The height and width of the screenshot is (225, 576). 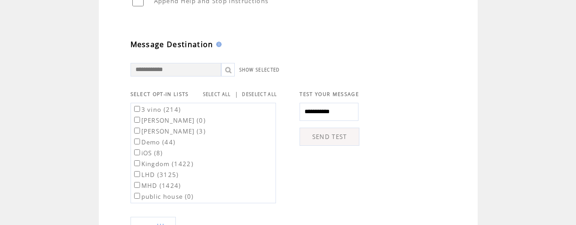 What do you see at coordinates (329, 137) in the screenshot?
I see `a: SEND TEST` at bounding box center [329, 137].